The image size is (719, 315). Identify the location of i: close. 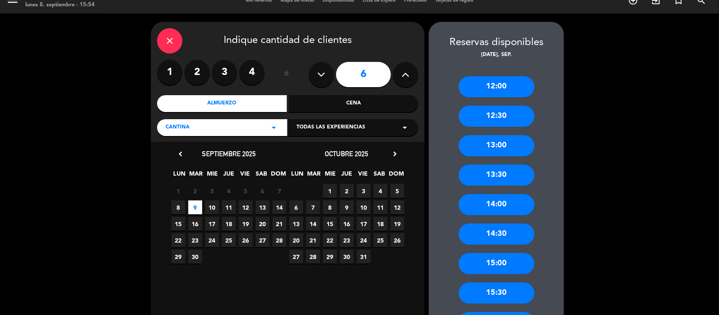
(170, 41).